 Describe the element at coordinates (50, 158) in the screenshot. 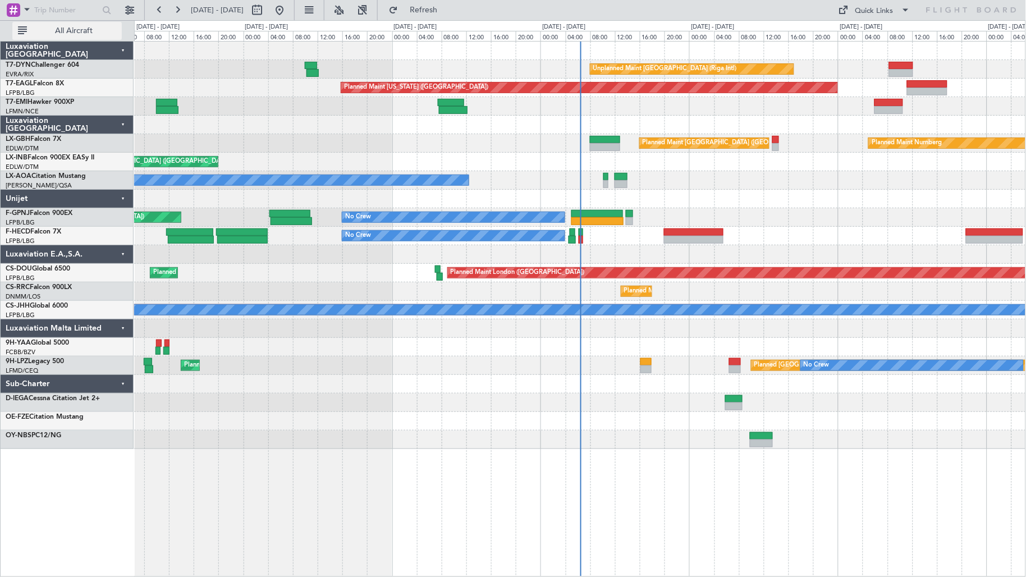

I see `a: LX-INBFalcon 900EX EASy II` at that location.